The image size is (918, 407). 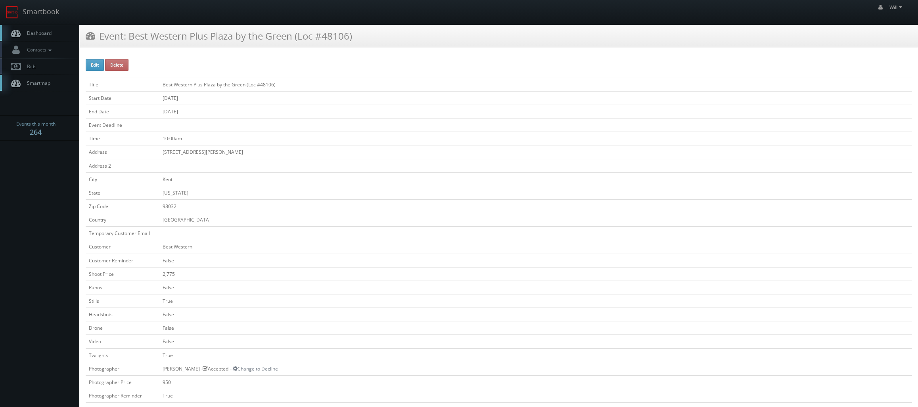 What do you see at coordinates (117, 65) in the screenshot?
I see `button: Delete` at bounding box center [117, 65].